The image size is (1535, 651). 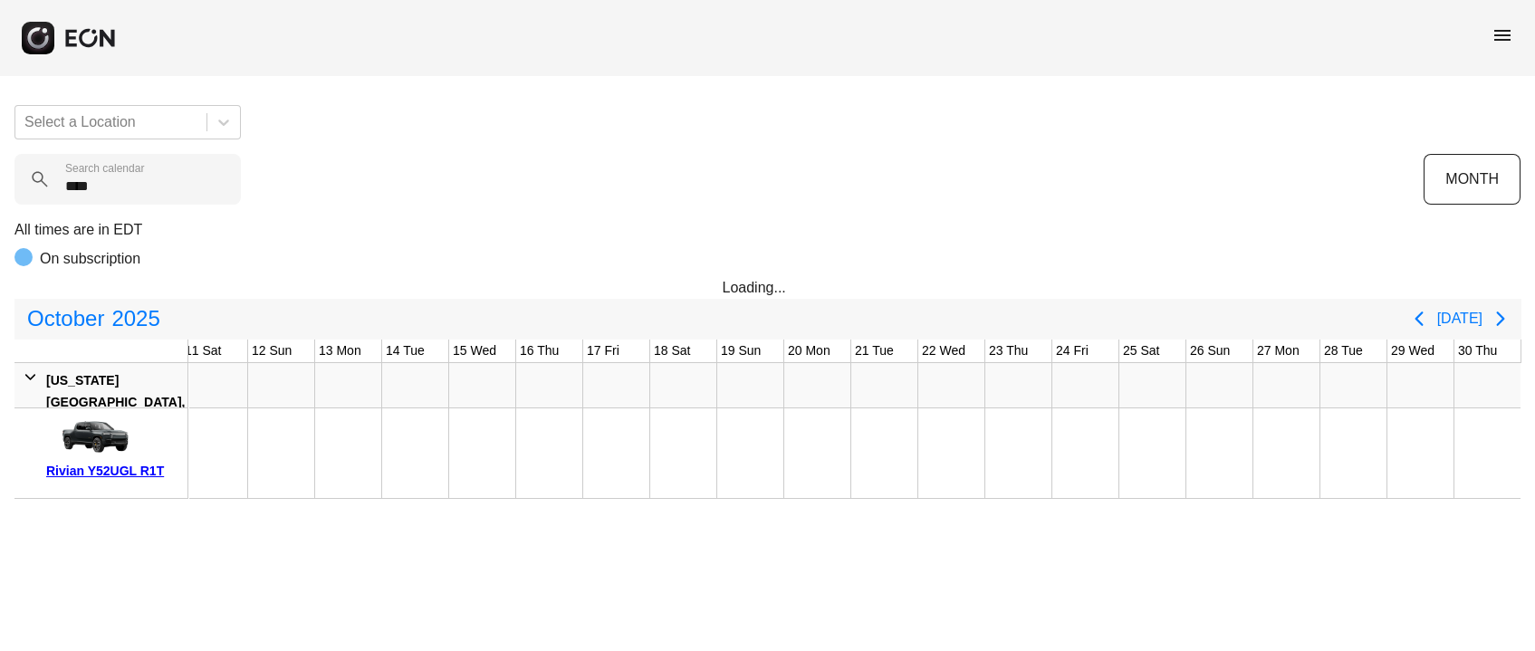 I want to click on div: 26 Sun, so click(x=1210, y=350).